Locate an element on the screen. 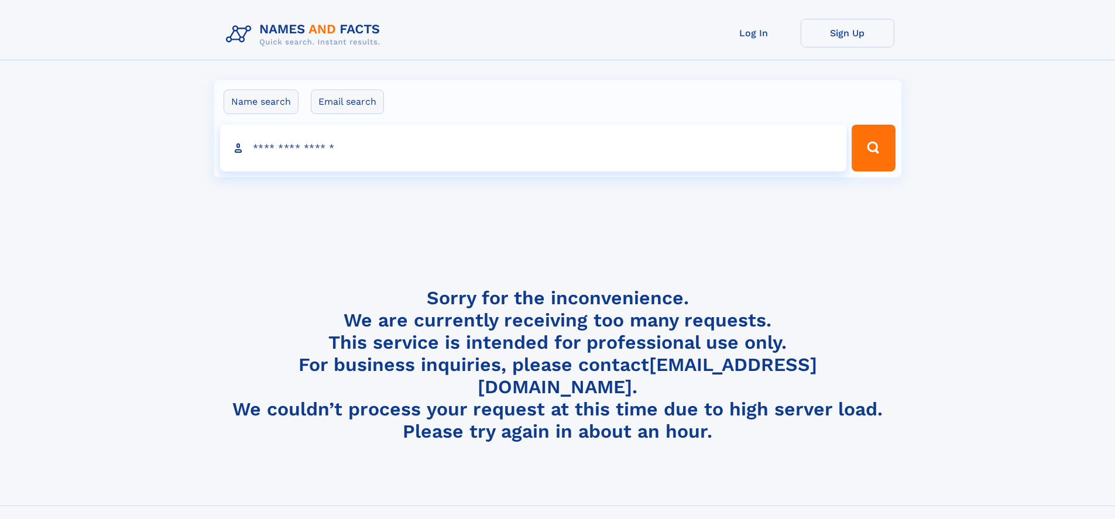 This screenshot has width=1115, height=519. a: Sign Up is located at coordinates (848, 33).